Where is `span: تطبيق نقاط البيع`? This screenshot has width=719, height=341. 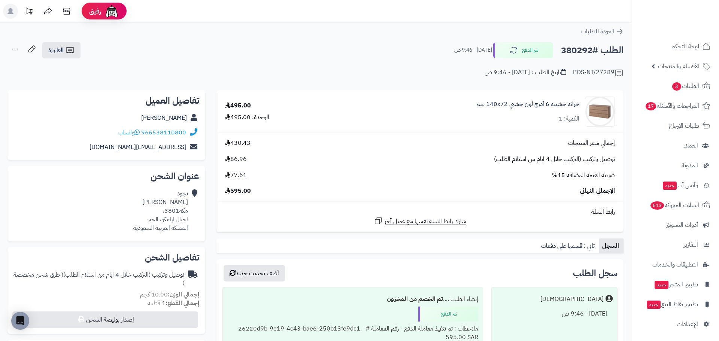 span: تطبيق نقاط البيع is located at coordinates (672, 304).